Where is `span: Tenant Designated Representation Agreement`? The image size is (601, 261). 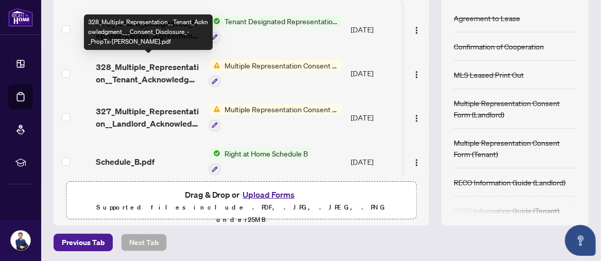
span: Tenant Designated Representation Agreement is located at coordinates (281, 21).